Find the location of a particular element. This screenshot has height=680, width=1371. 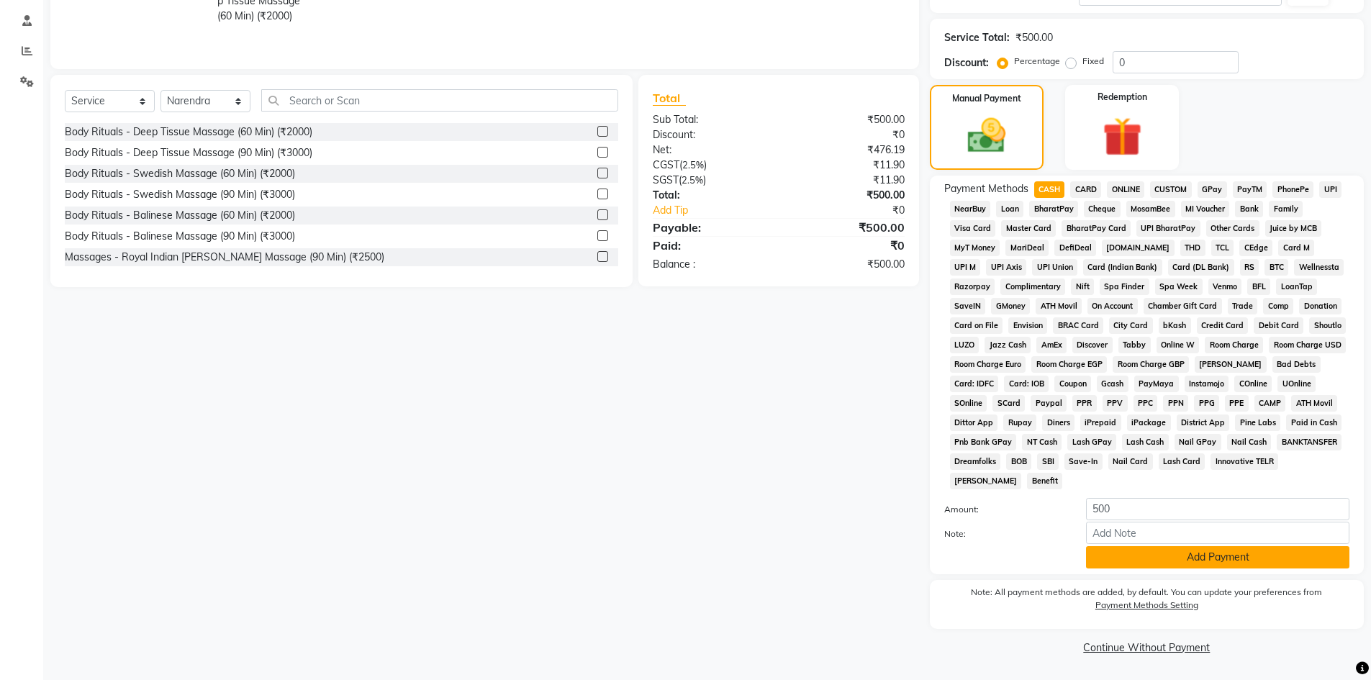

span: PPR is located at coordinates (1085, 403).